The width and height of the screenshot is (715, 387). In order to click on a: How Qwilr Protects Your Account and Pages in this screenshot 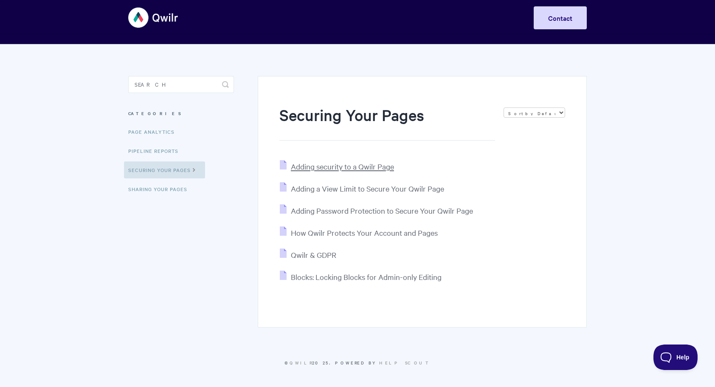, I will do `click(359, 232)`.